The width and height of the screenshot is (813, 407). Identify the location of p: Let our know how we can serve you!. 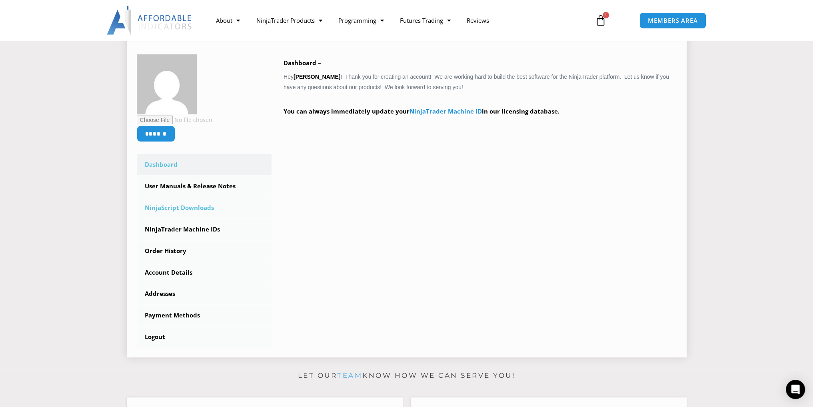
(407, 376).